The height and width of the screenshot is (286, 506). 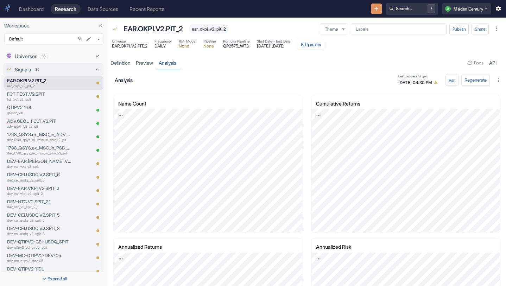 I want to click on a: Dashboard, so click(x=31, y=9).